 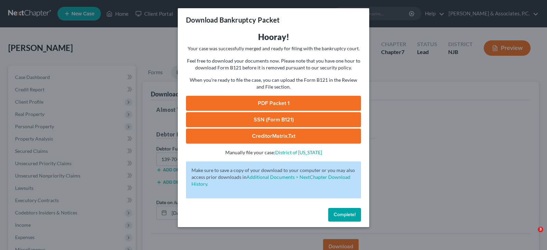 I want to click on h3: Download Bankruptcy Packet, so click(x=233, y=20).